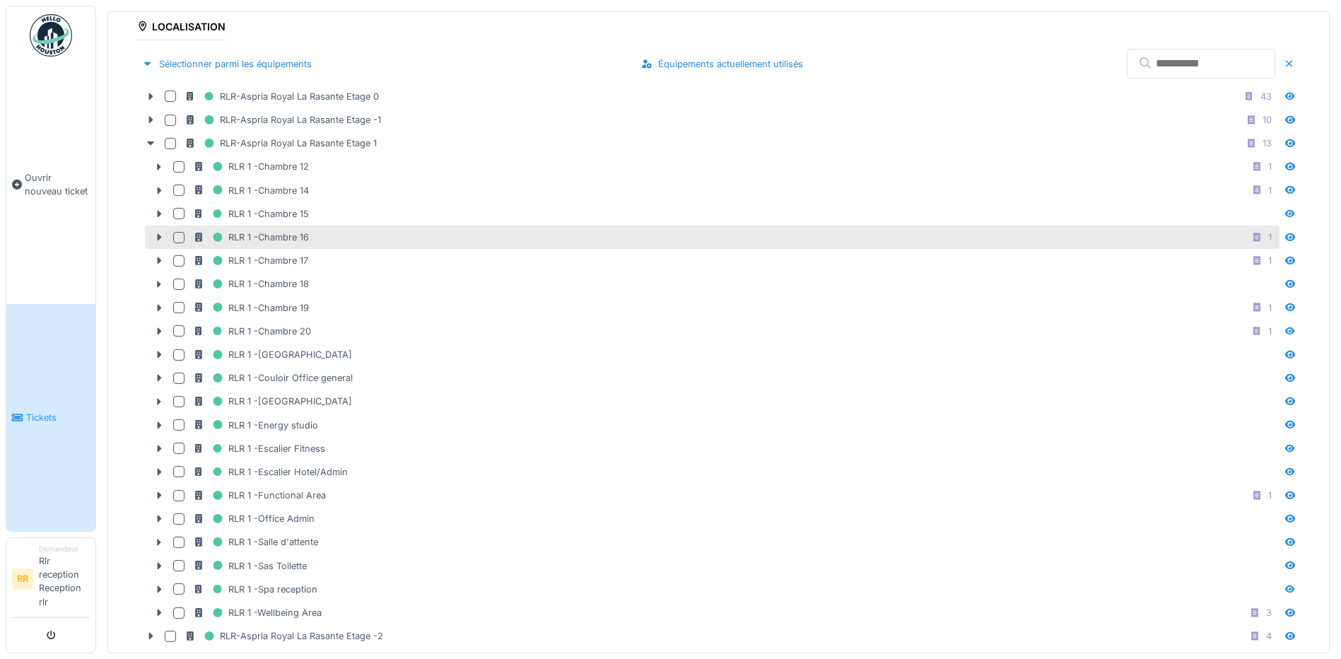  What do you see at coordinates (58, 417) in the screenshot?
I see `span: Tickets` at bounding box center [58, 417].